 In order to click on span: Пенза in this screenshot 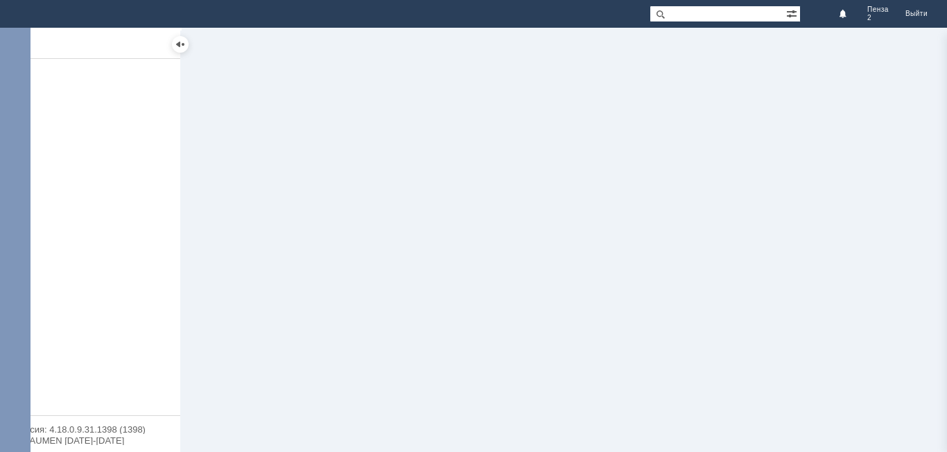, I will do `click(877, 10)`.